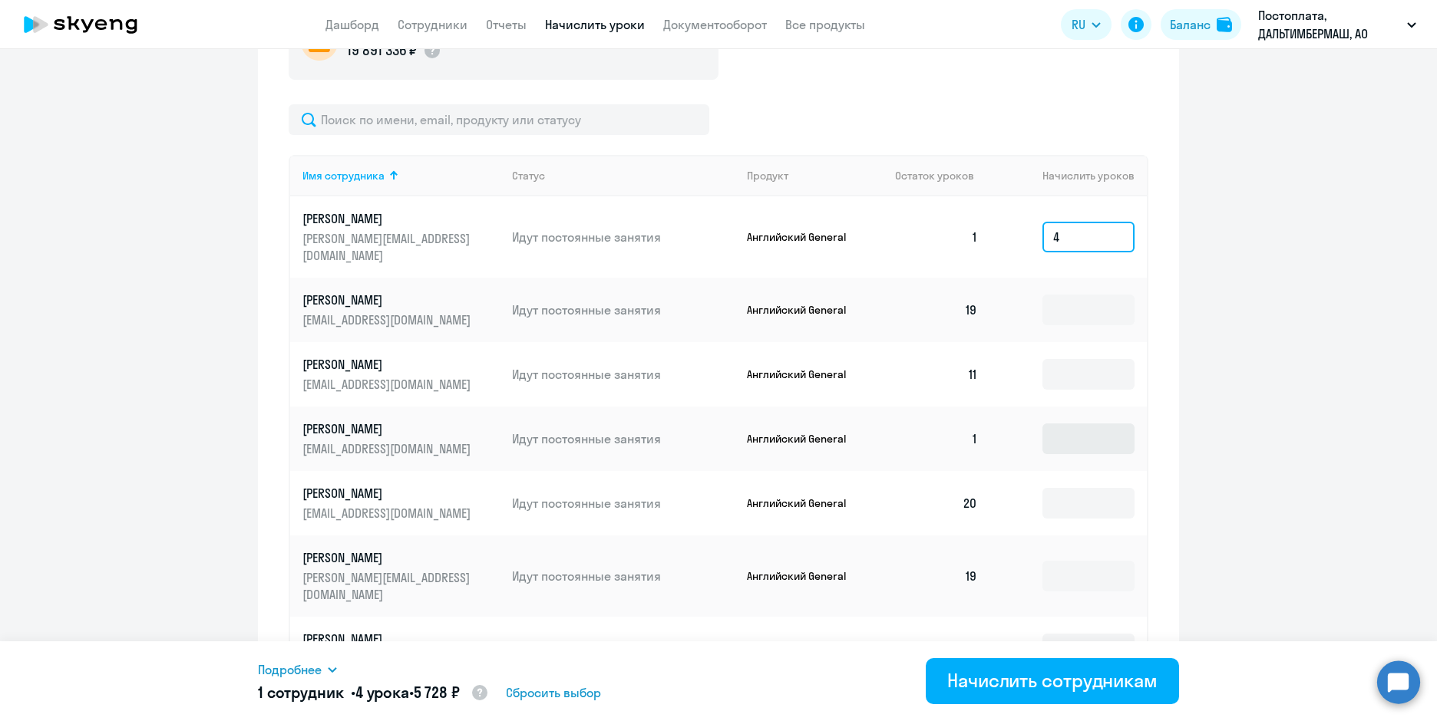 This screenshot has height=721, width=1437. What do you see at coordinates (936, 649) in the screenshot?
I see `td: 4` at bounding box center [936, 649].